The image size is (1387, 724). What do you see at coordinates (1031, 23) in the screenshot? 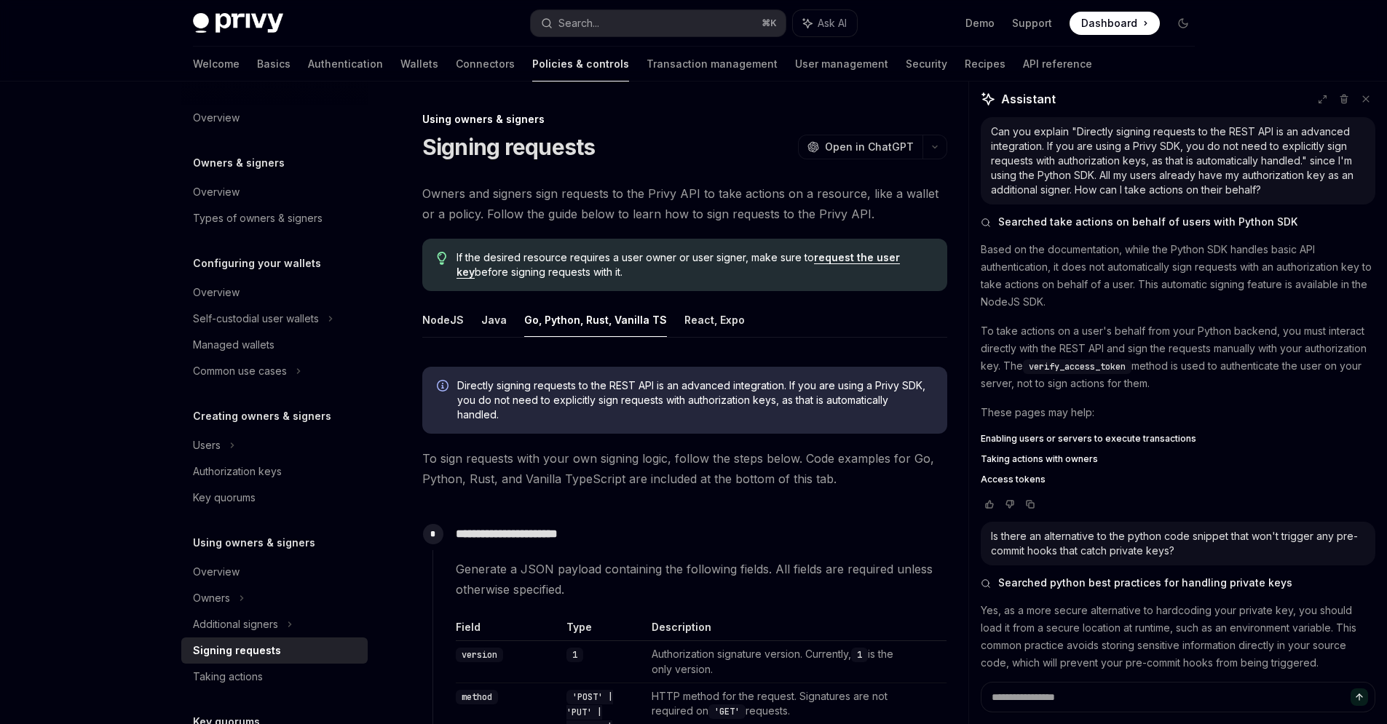
I see `a: Support` at bounding box center [1031, 23].